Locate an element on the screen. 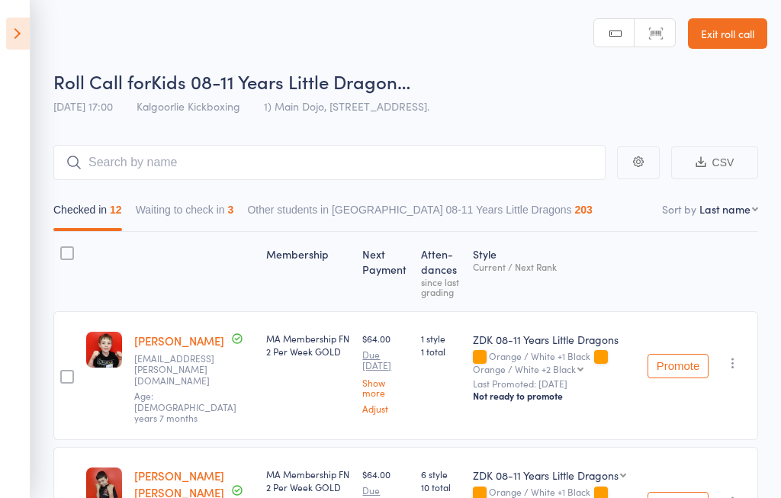  div: Orange / White +2 Black is located at coordinates (524, 368).